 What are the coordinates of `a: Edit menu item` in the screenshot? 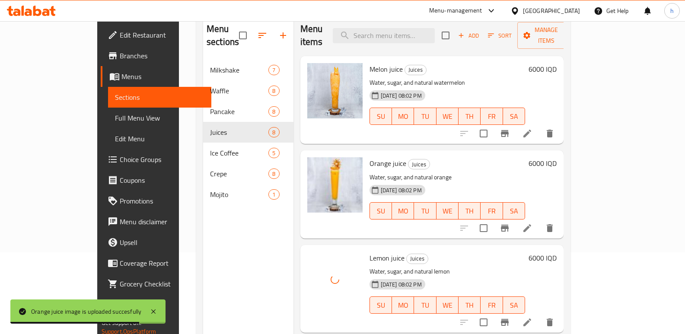 It's located at (527, 228).